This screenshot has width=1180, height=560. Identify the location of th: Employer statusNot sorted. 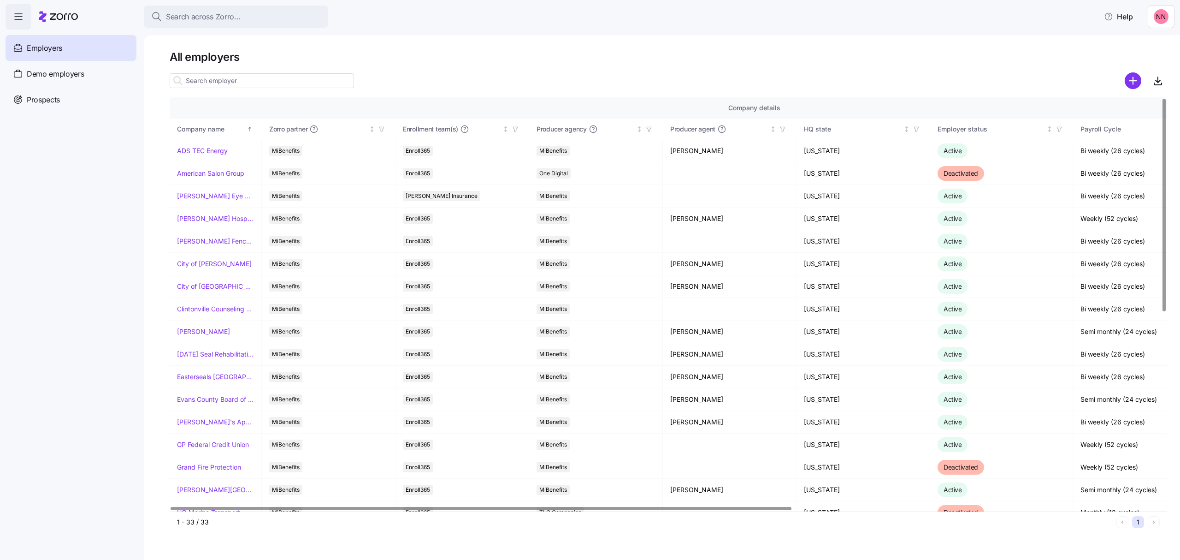
(1002, 129).